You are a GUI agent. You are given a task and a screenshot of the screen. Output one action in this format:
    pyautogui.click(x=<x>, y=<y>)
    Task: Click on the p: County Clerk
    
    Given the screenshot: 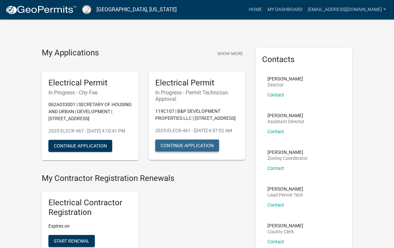 What is the action you would take?
    pyautogui.click(x=285, y=232)
    